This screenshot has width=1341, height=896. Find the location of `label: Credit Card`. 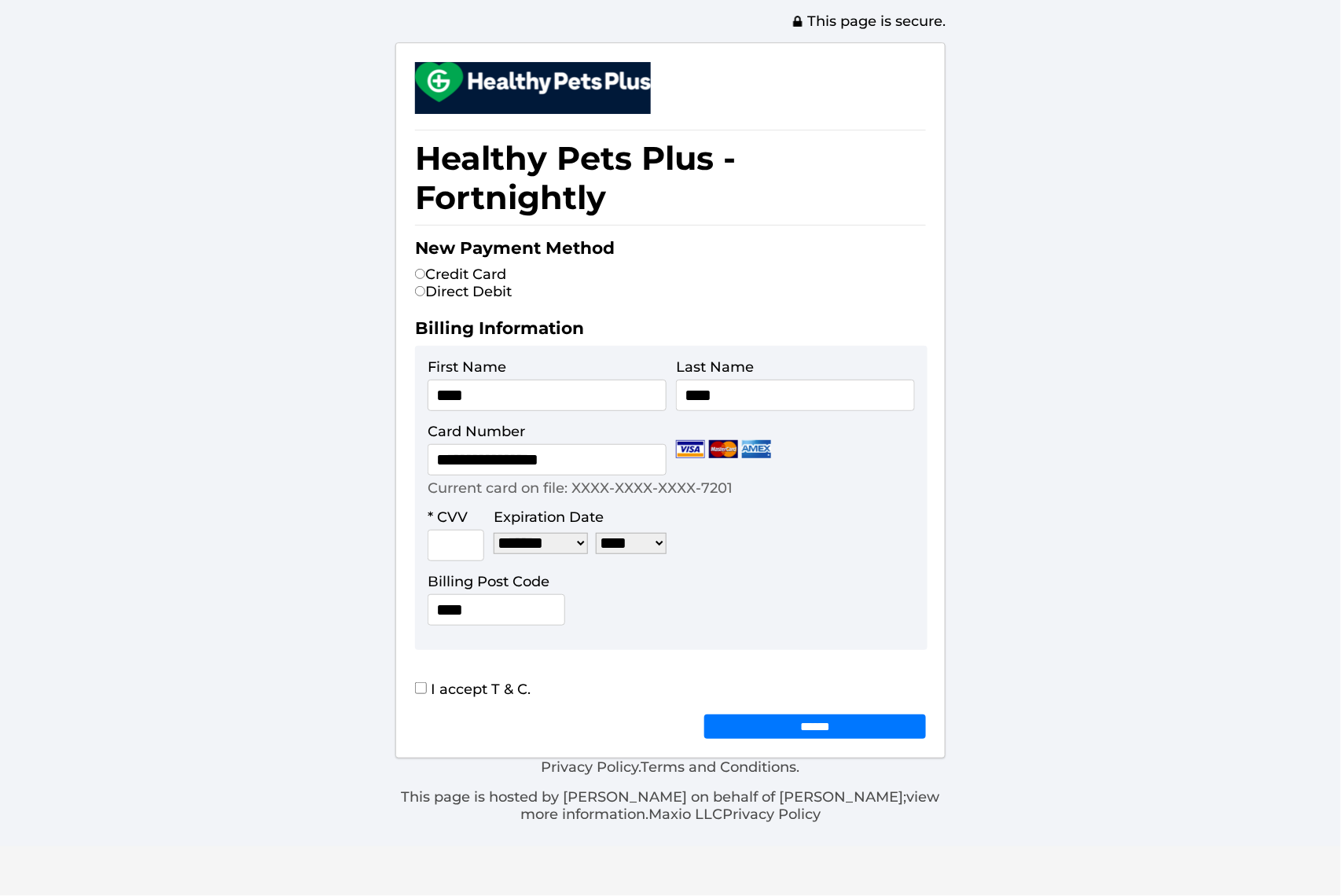

label: Credit Card is located at coordinates (461, 275).